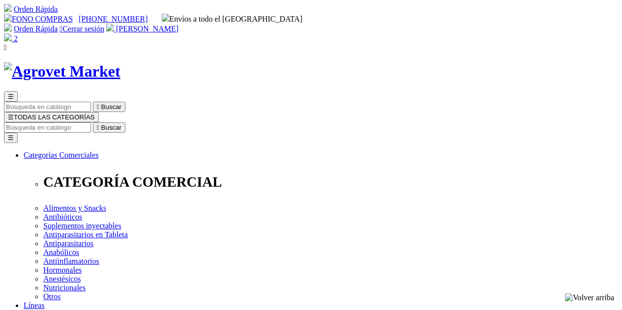  Describe the element at coordinates (62, 270) in the screenshot. I see `span: Hormonales` at that location.